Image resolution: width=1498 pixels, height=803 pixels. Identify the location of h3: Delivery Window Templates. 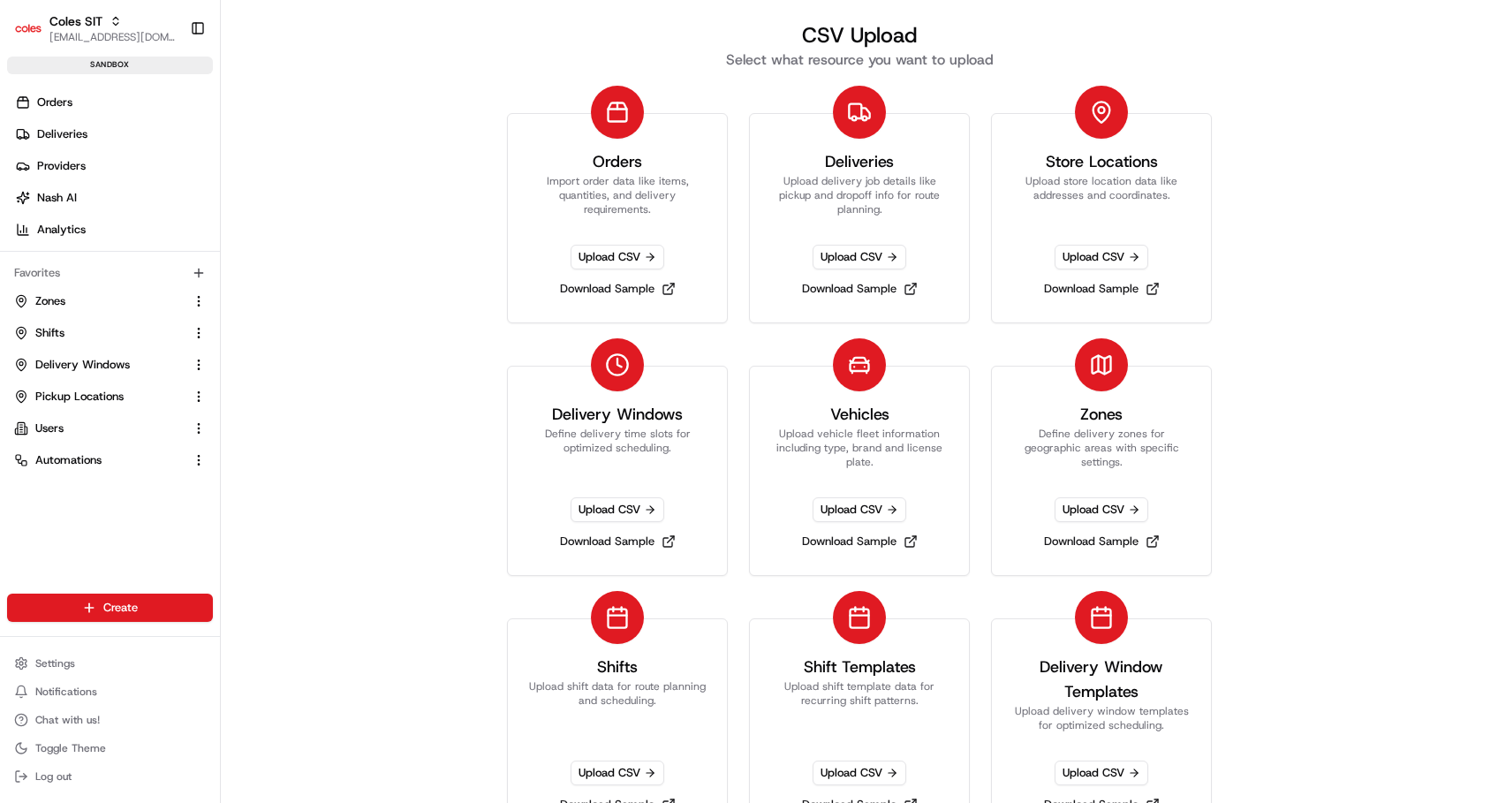
(1101, 679).